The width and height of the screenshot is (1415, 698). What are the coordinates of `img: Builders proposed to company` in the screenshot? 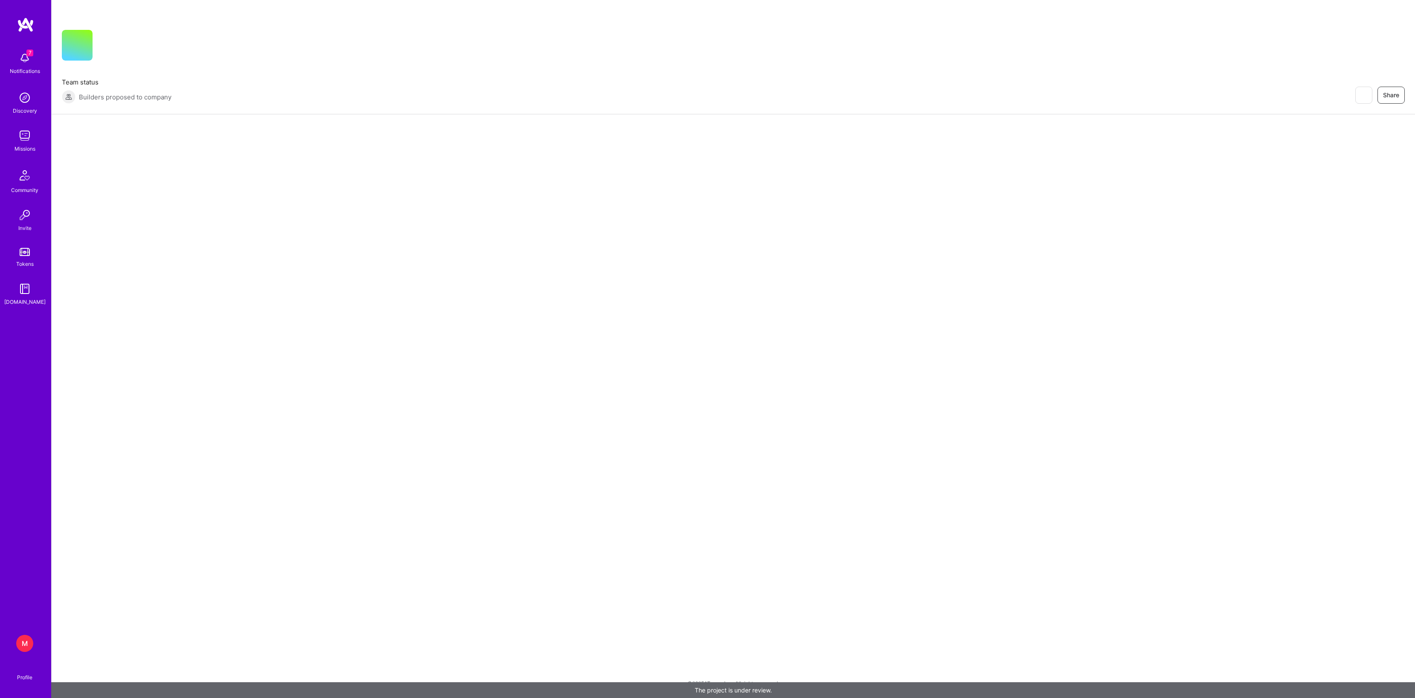 It's located at (69, 97).